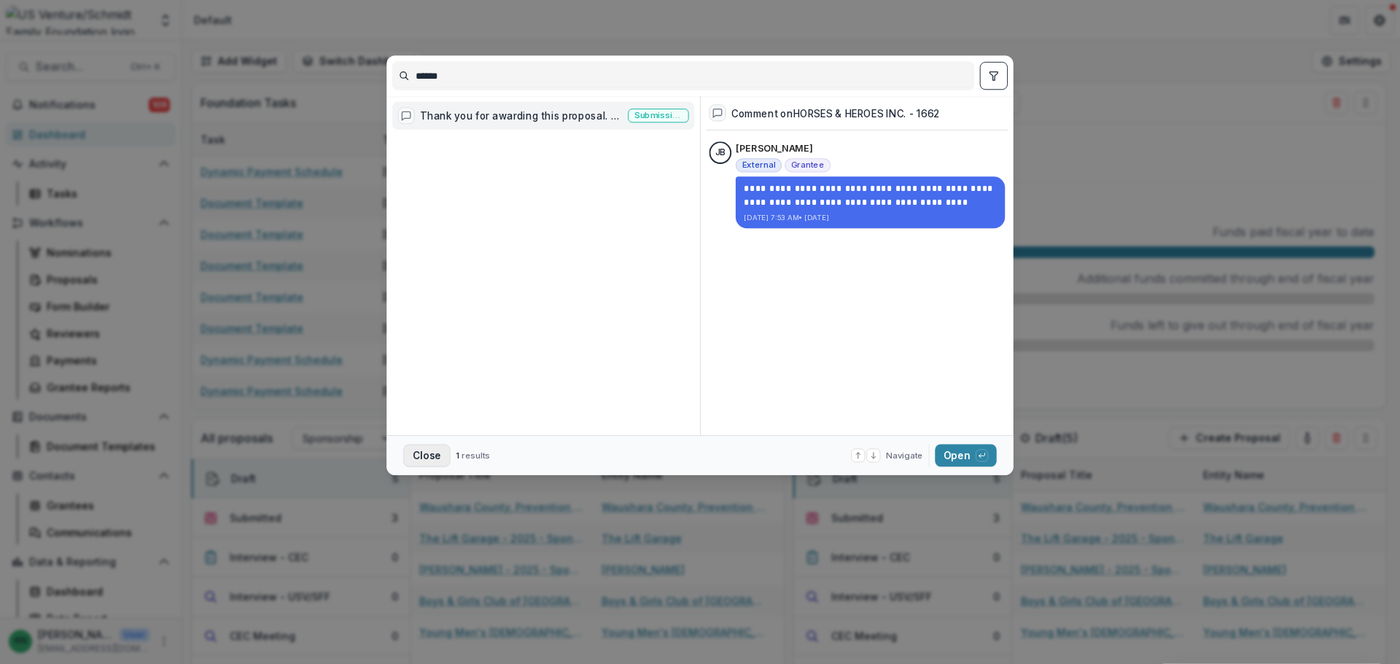  I want to click on span: External, so click(759, 165).